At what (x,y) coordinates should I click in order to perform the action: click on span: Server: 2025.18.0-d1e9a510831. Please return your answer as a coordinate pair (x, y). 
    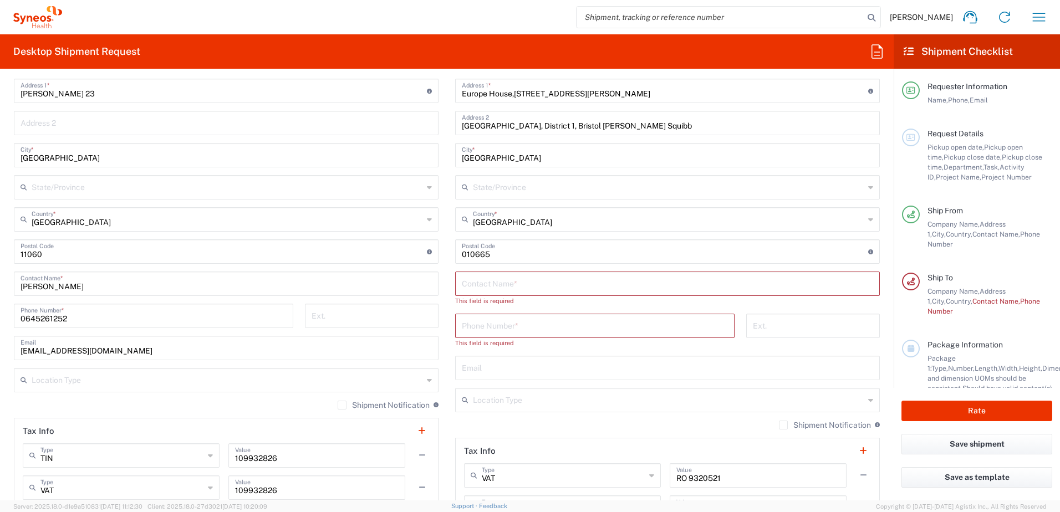
    Looking at the image, I should click on (78, 507).